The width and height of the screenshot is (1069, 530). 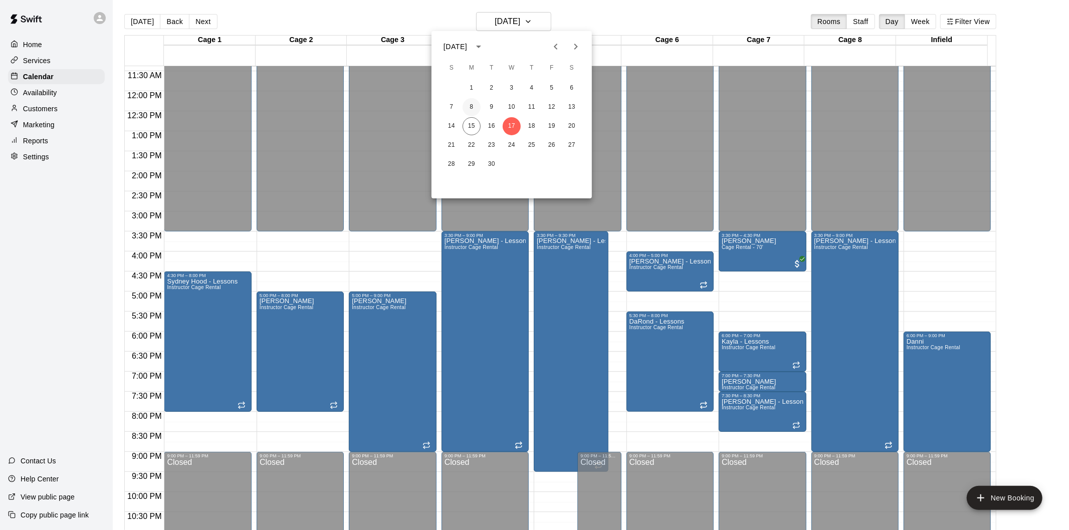 I want to click on button: 22, so click(x=471, y=145).